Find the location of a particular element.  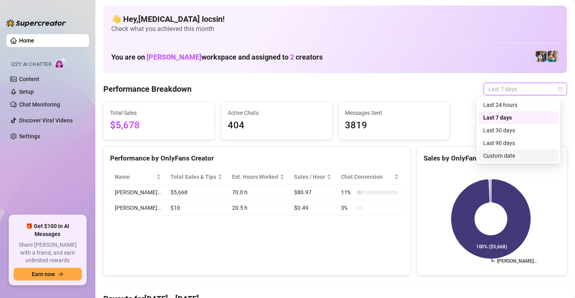

h4: Performance Breakdown is located at coordinates (147, 89).